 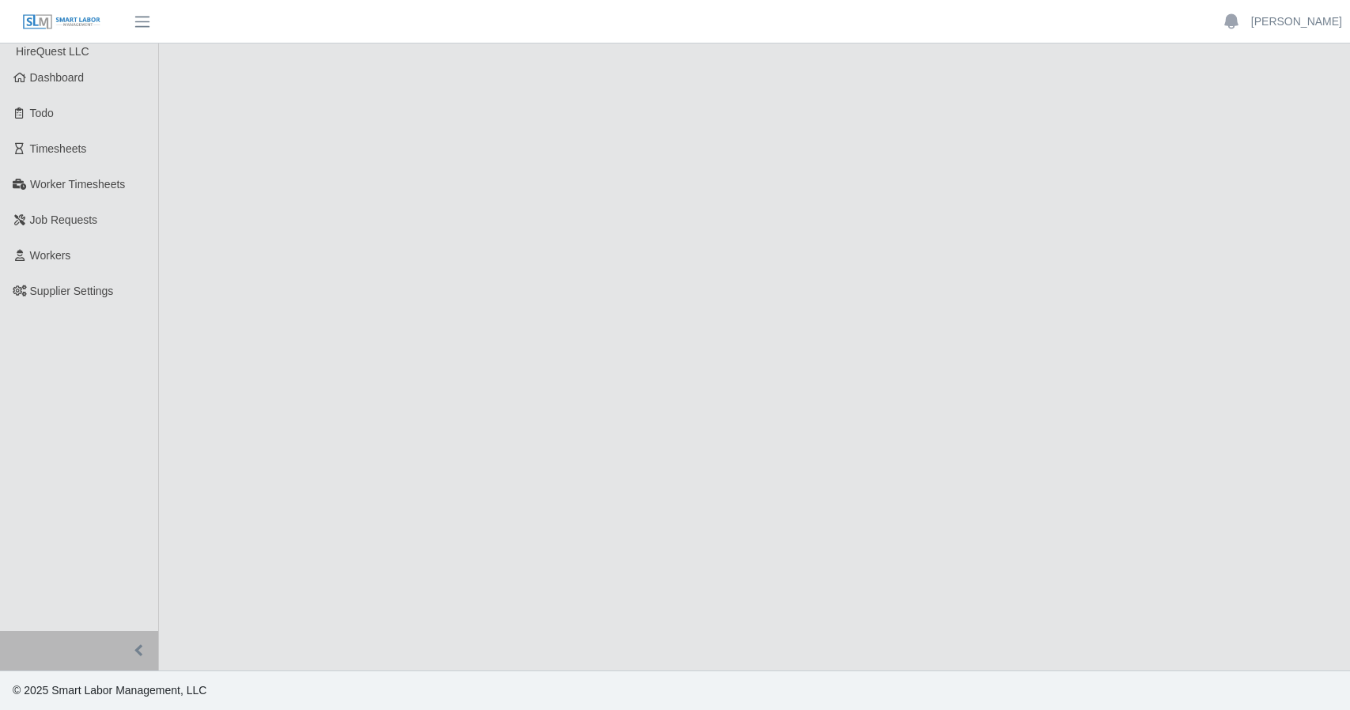 I want to click on span: Supplier Settings, so click(x=72, y=291).